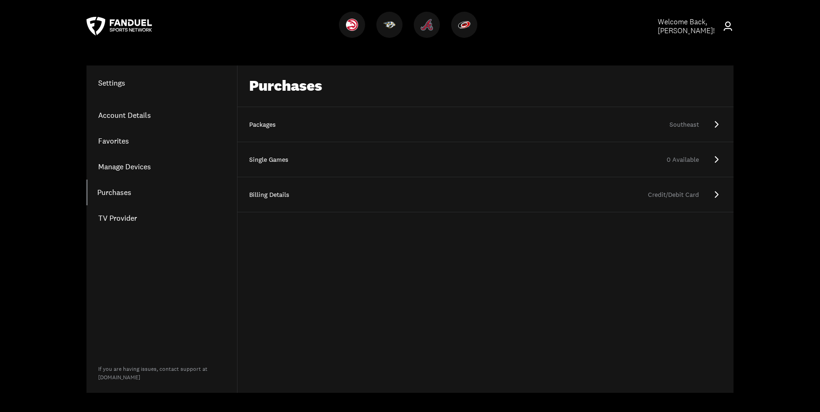  I want to click on a: HawksHawks, so click(354, 35).